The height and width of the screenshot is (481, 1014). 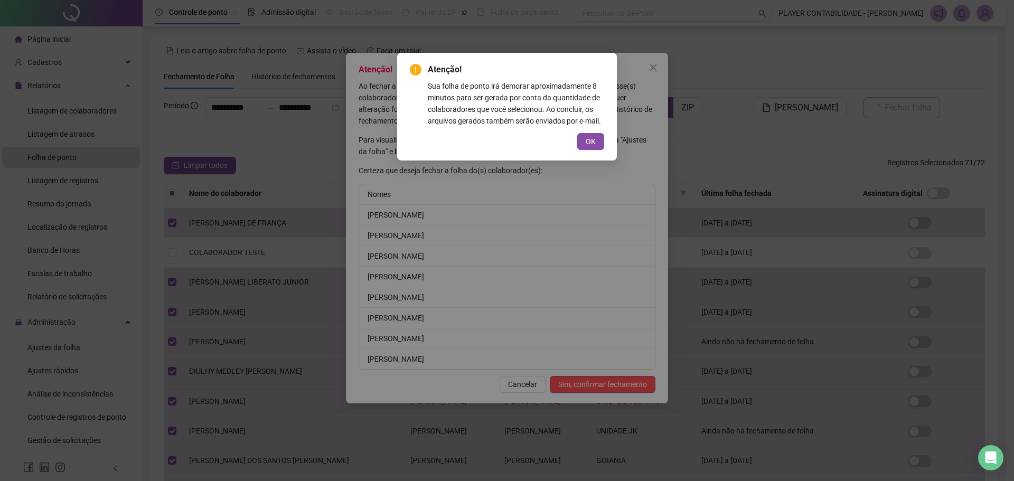 I want to click on div: Open Intercom Messenger, so click(x=990, y=458).